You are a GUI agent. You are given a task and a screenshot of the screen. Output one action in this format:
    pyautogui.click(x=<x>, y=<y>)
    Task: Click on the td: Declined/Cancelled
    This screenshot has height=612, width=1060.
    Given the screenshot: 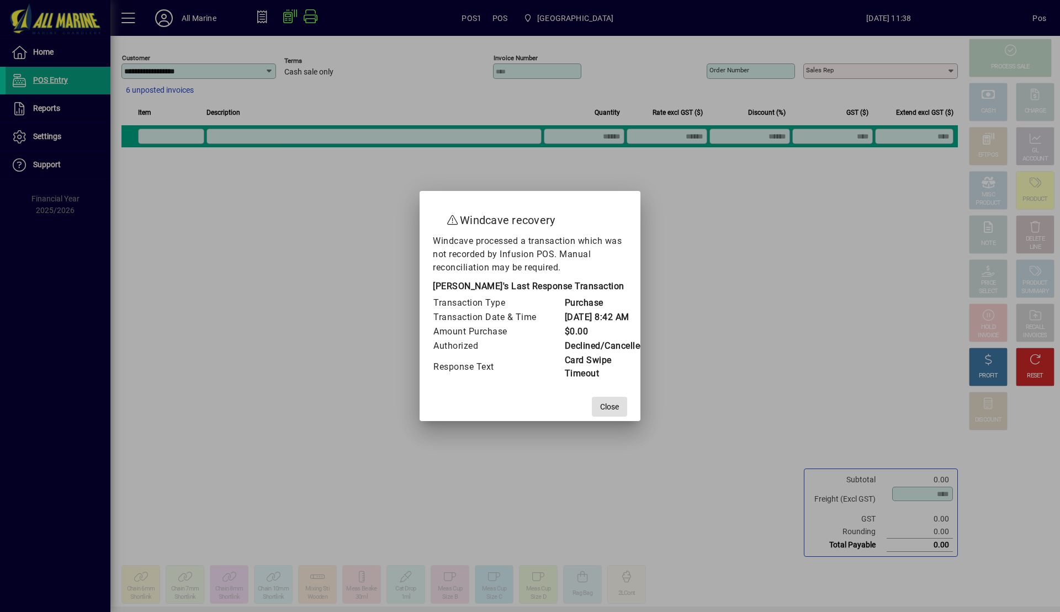 What is the action you would take?
    pyautogui.click(x=604, y=346)
    